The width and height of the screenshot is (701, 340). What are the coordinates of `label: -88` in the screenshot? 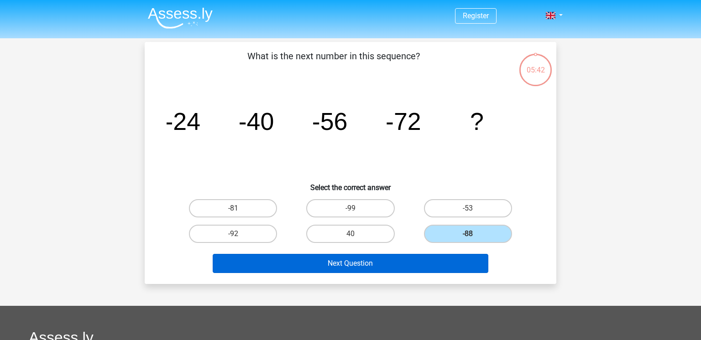 It's located at (467, 234).